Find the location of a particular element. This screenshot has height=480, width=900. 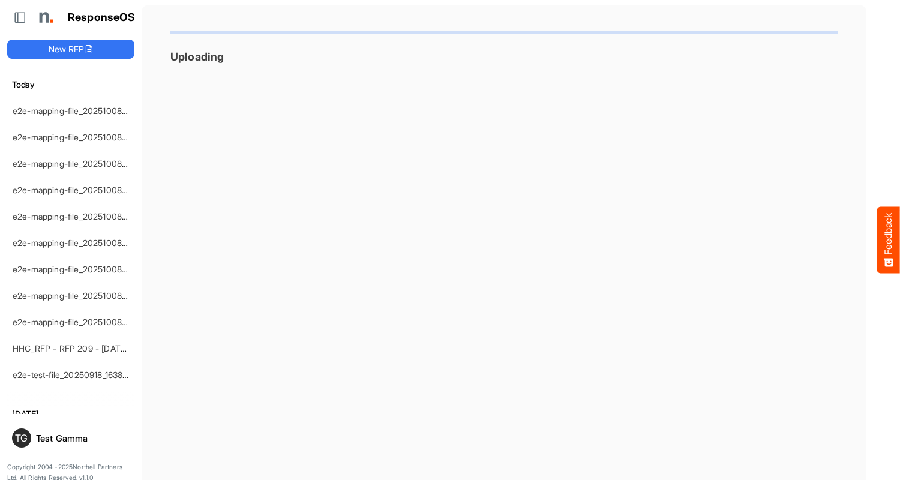

button: Feedback is located at coordinates (889, 240).